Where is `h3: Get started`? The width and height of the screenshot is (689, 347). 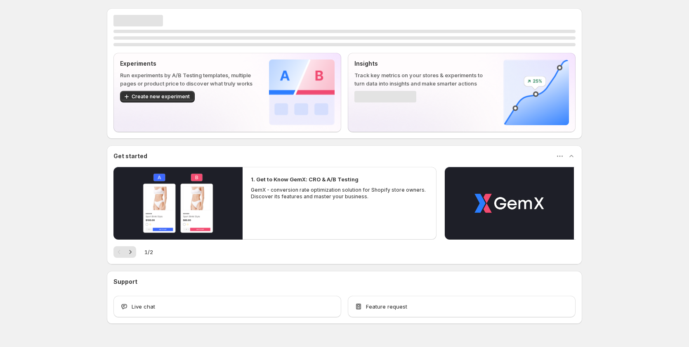 h3: Get started is located at coordinates (130, 156).